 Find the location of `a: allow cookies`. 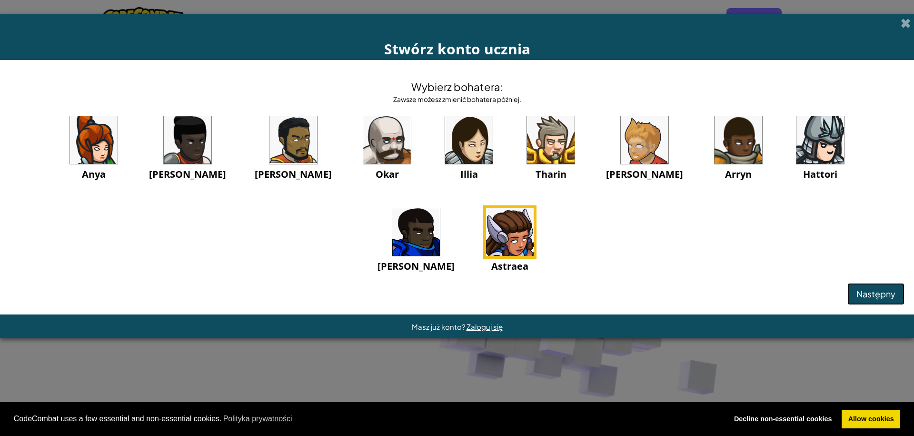

a: allow cookies is located at coordinates (871, 419).